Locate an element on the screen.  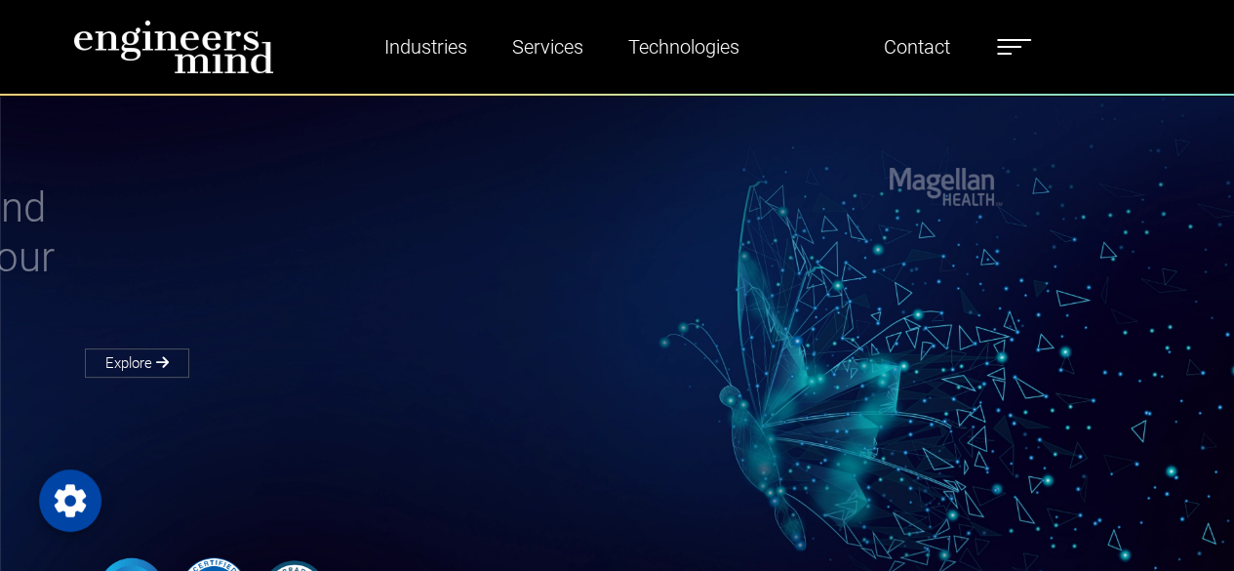
h1: and your Enterprise is located at coordinates (351, 257).